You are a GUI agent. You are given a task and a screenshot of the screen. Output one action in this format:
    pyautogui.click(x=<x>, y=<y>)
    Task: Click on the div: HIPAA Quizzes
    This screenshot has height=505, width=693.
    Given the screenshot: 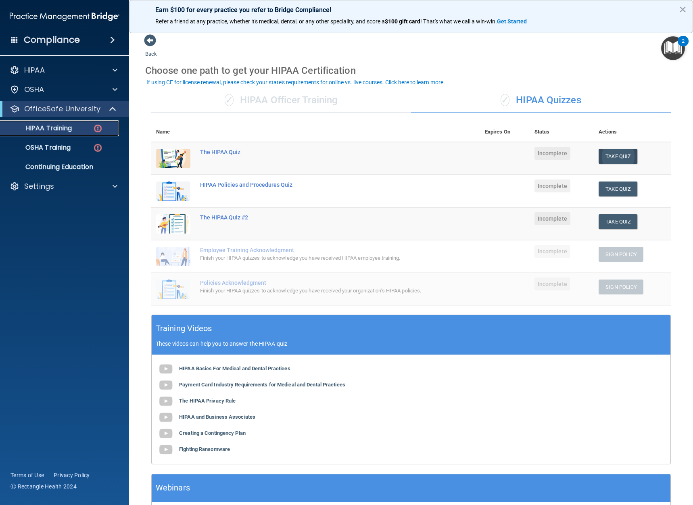 What is the action you would take?
    pyautogui.click(x=541, y=100)
    